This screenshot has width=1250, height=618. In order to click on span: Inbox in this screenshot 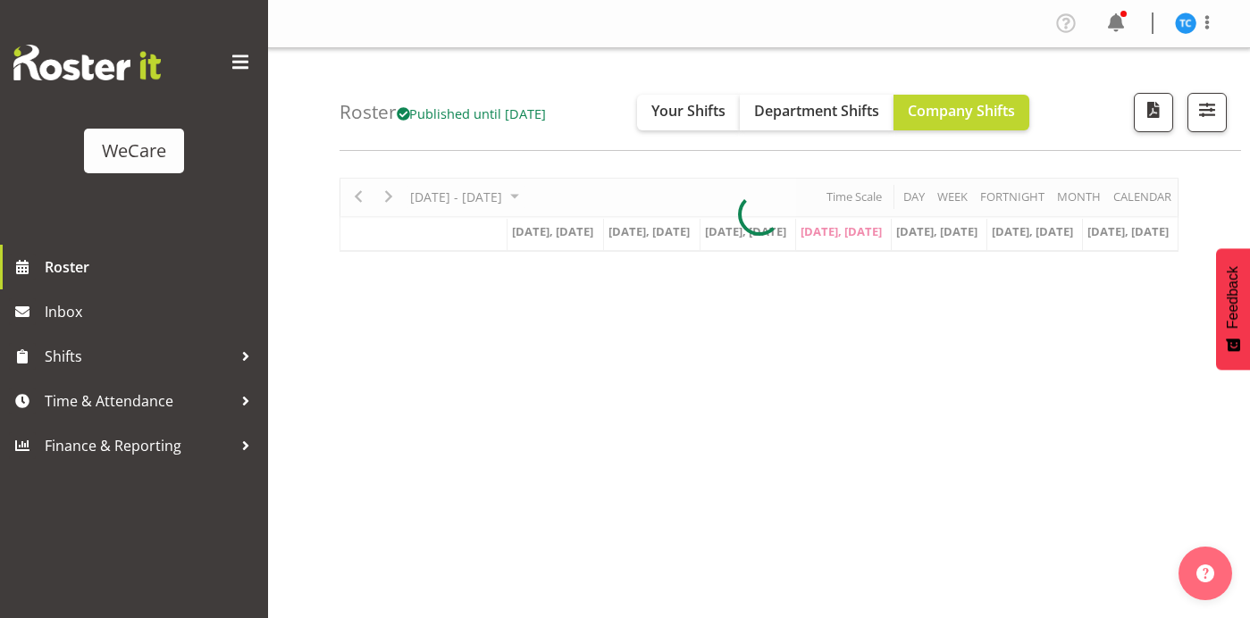, I will do `click(152, 312)`.